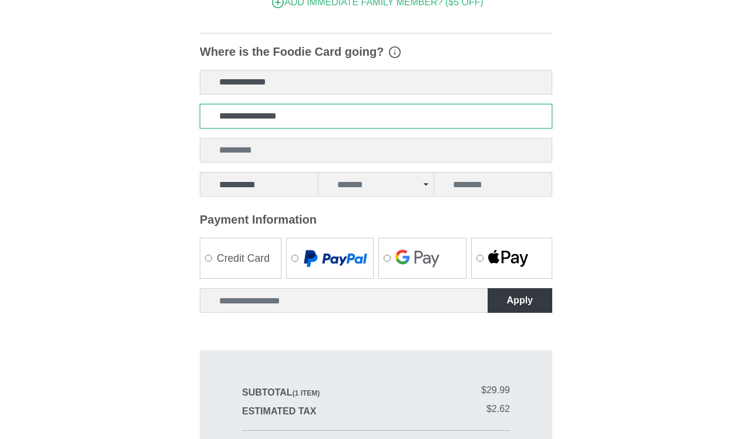 The width and height of the screenshot is (752, 439). I want to click on span: Where is the Foodie Card going?, so click(291, 52).